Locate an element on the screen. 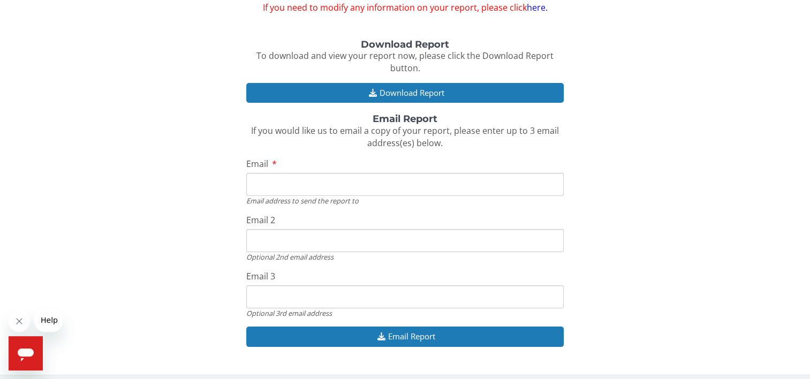 The width and height of the screenshot is (810, 379). span: Email 3 is located at coordinates (261, 276).